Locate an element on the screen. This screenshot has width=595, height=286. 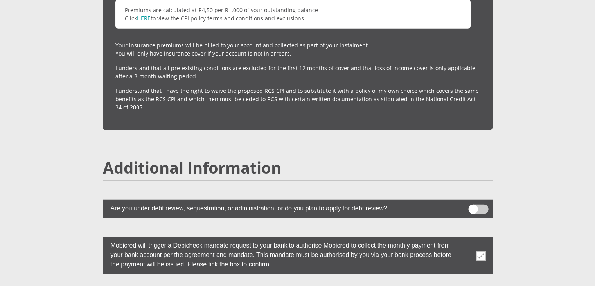
p: I understand that I have the right to waive the proposed RCS CPI and to substitute it with a poli... is located at coordinates (298, 99).